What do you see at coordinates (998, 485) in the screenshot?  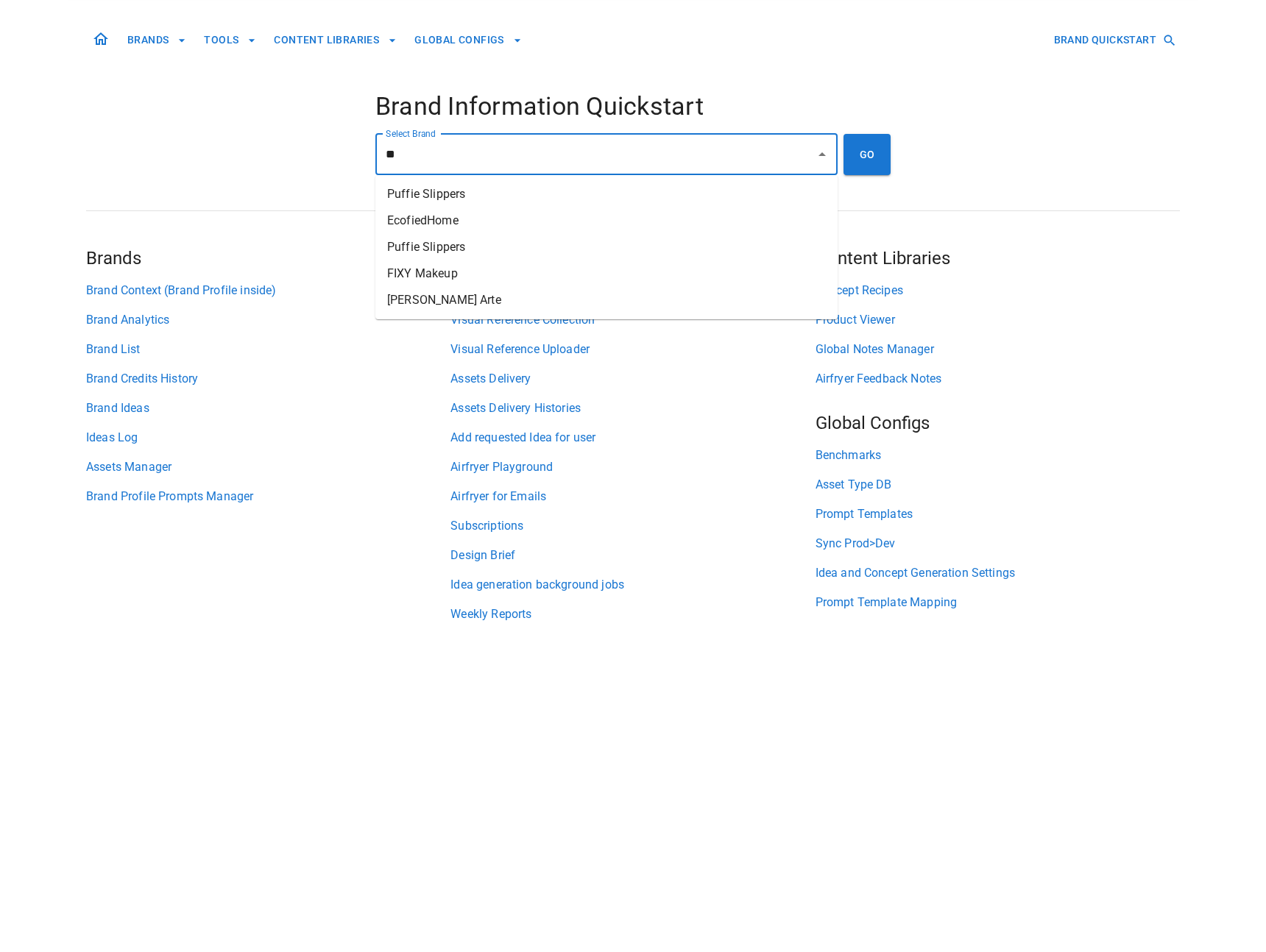 I see `a: Asset Type DB` at bounding box center [998, 485].